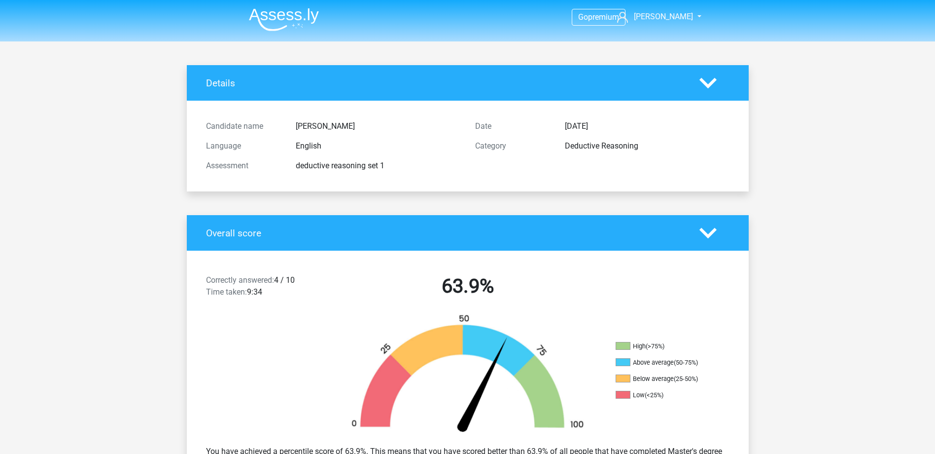 This screenshot has height=454, width=935. Describe the element at coordinates (445, 83) in the screenshot. I see `h4: Details` at that location.